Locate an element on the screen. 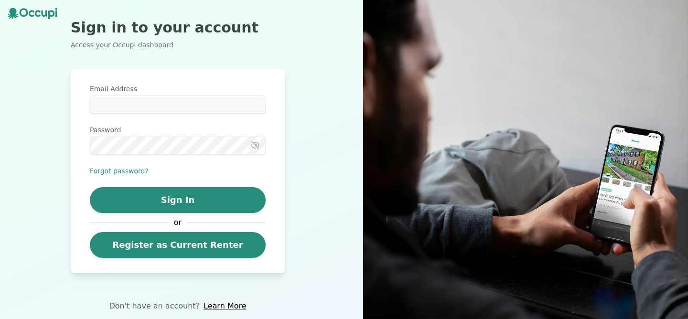 The width and height of the screenshot is (688, 319). h2: Sign in to your account is located at coordinates (178, 28).